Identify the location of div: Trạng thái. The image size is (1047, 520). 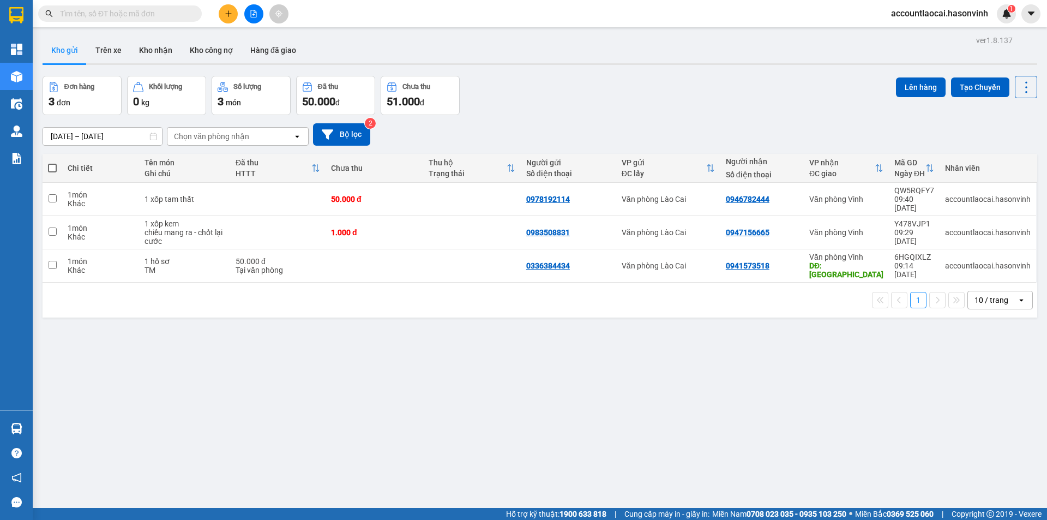
(467, 173).